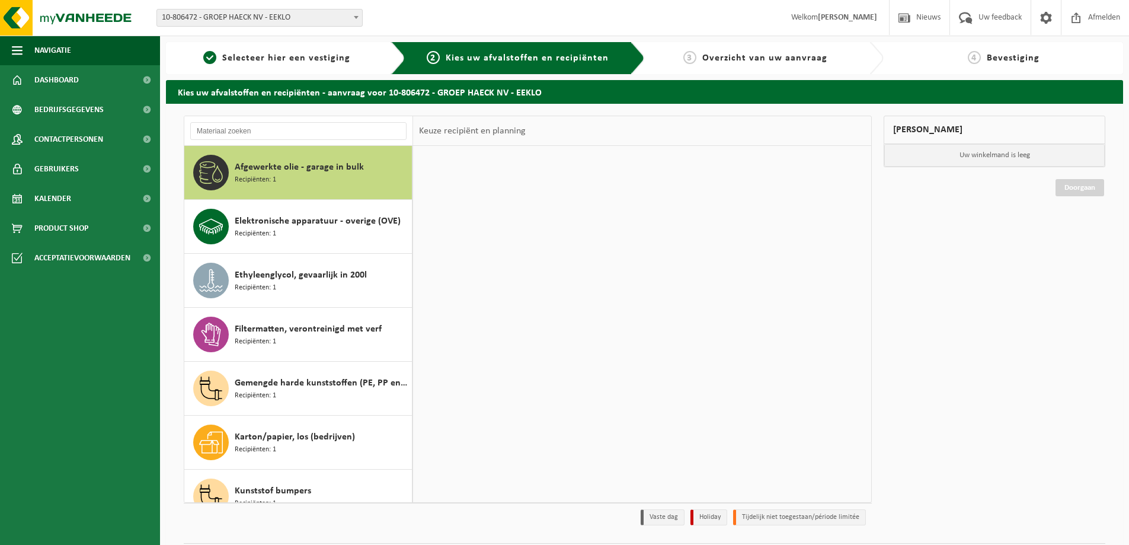  Describe the element at coordinates (294, 437) in the screenshot. I see `span: Karton/papier, los (bedrijven)` at that location.